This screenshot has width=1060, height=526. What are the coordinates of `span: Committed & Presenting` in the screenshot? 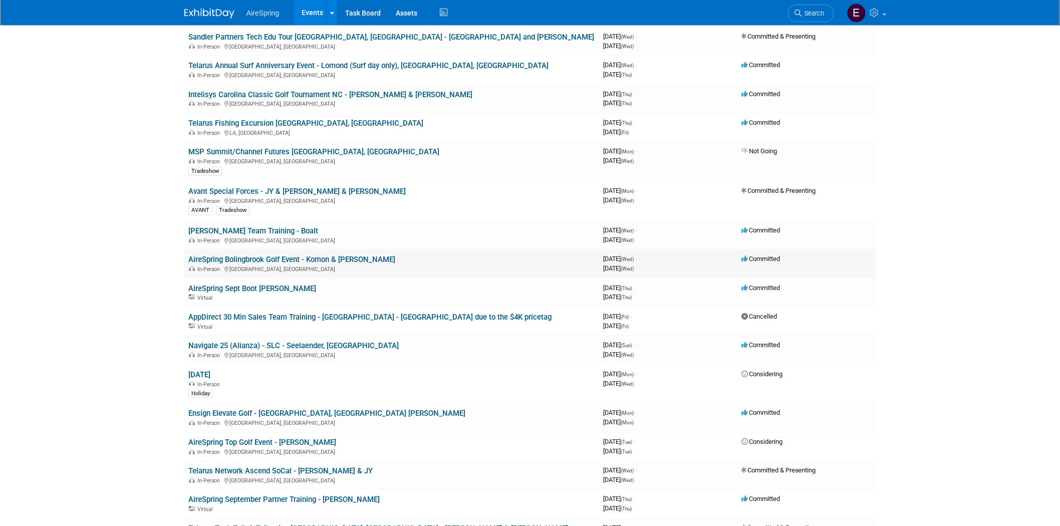 It's located at (778, 190).